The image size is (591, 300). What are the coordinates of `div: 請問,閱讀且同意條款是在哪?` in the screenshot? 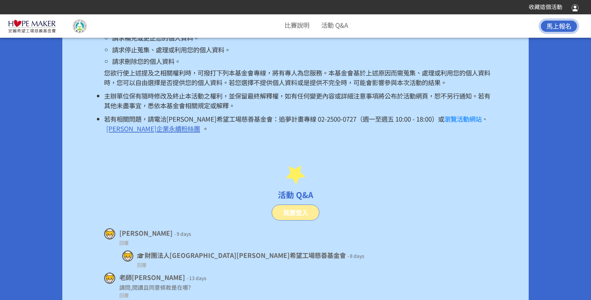 It's located at (303, 287).